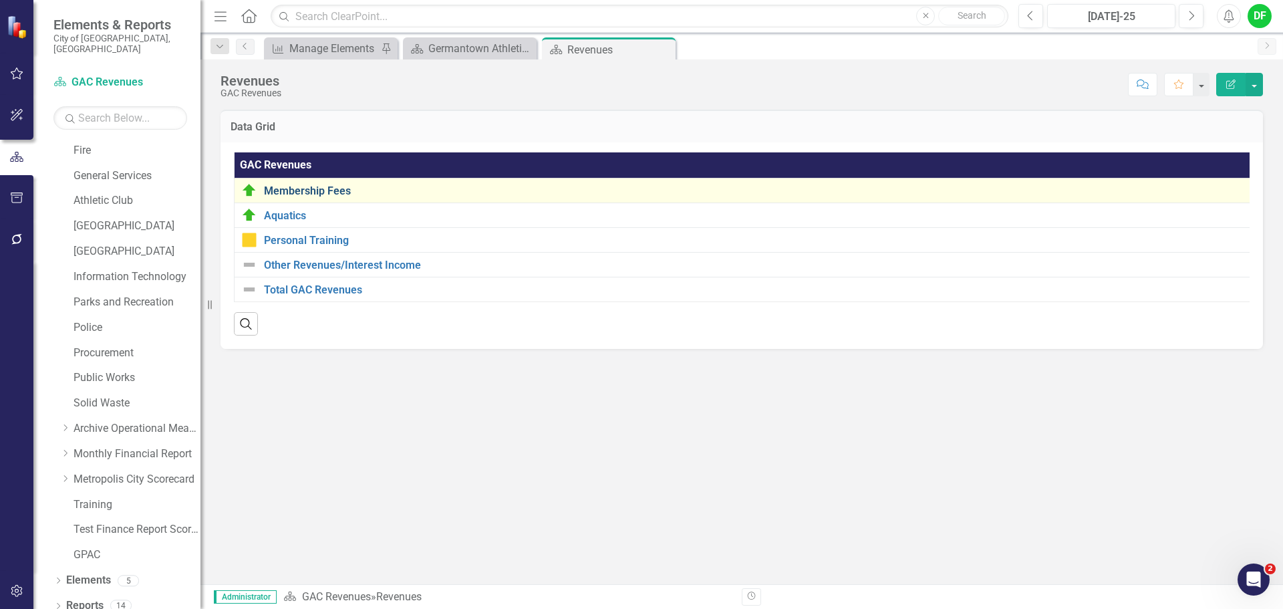  What do you see at coordinates (137, 428) in the screenshot?
I see `a: Archive Operational Measures` at bounding box center [137, 428].